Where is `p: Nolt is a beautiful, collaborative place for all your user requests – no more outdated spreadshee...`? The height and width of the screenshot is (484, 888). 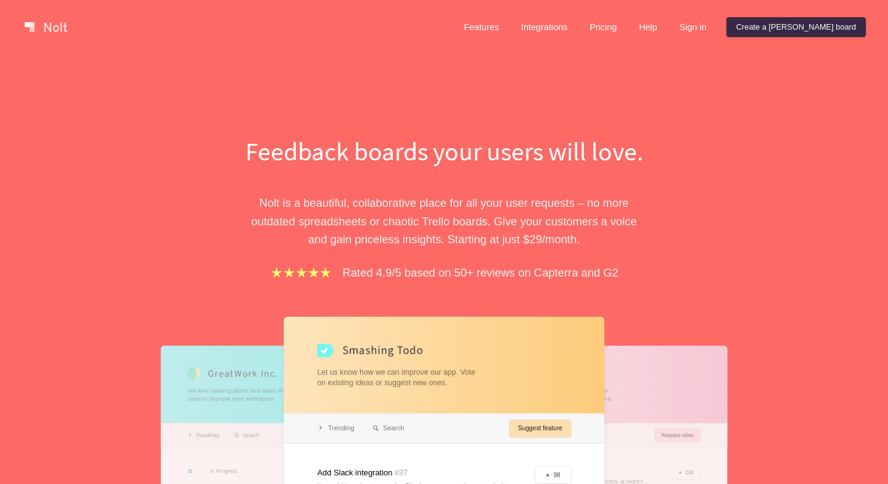 p: Nolt is a beautiful, collaborative place for all your user requests – no more outdated spreadshee... is located at coordinates (444, 221).